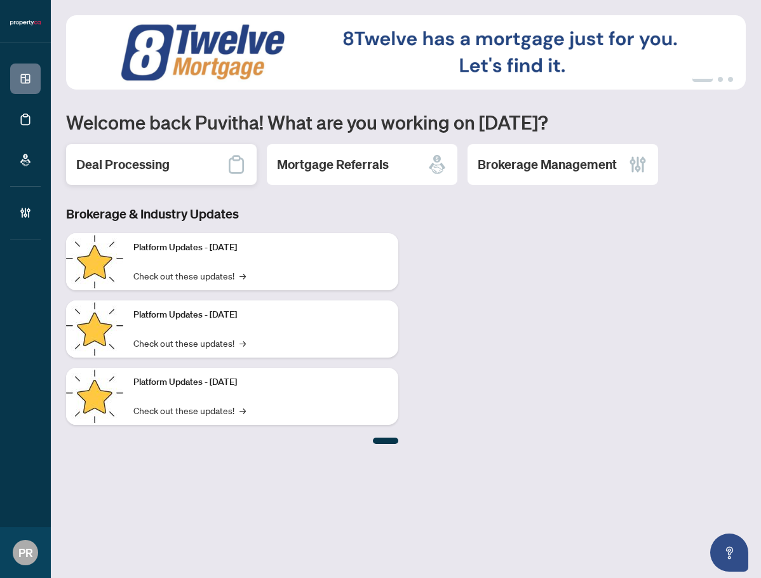  What do you see at coordinates (95, 262) in the screenshot?
I see `img: Platform Updates - July 21, 2025` at bounding box center [95, 262].